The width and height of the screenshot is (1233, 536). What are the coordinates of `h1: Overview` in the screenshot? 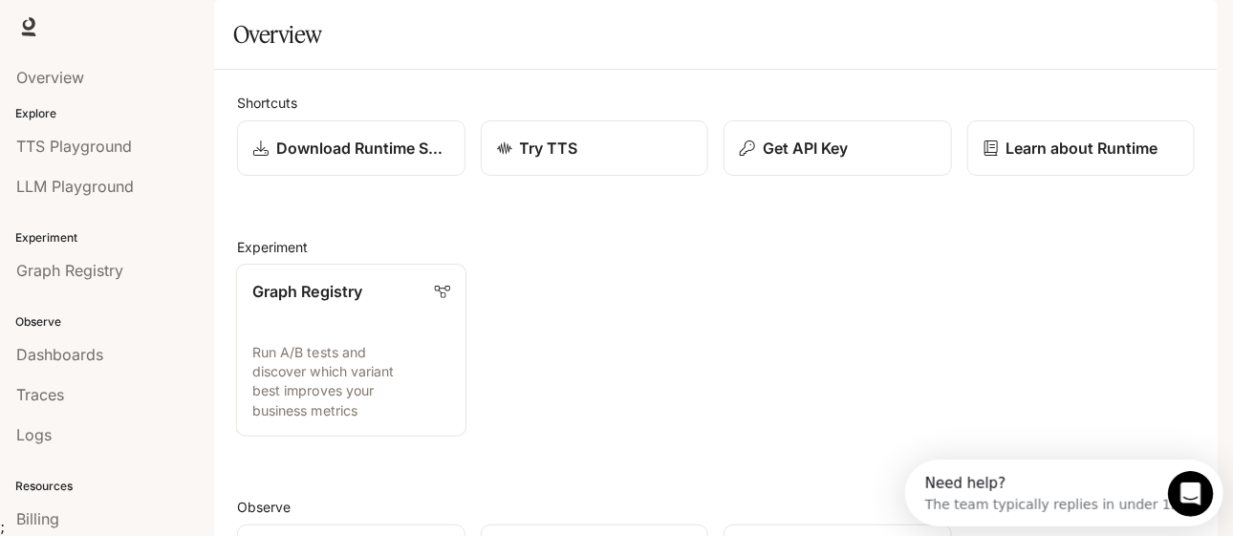 It's located at (277, 34).